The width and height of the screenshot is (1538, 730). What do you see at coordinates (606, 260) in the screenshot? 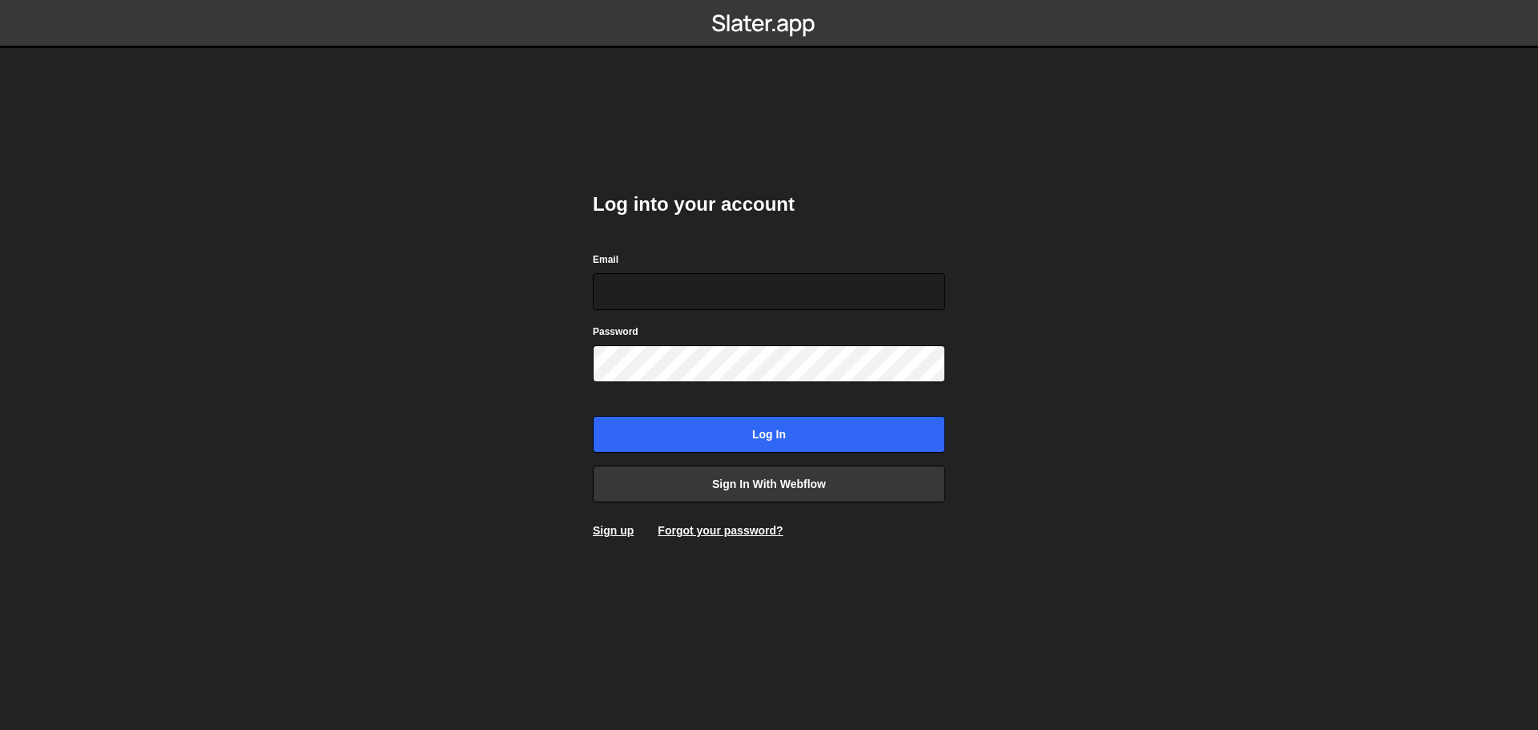
I see `label: Email` at bounding box center [606, 260].